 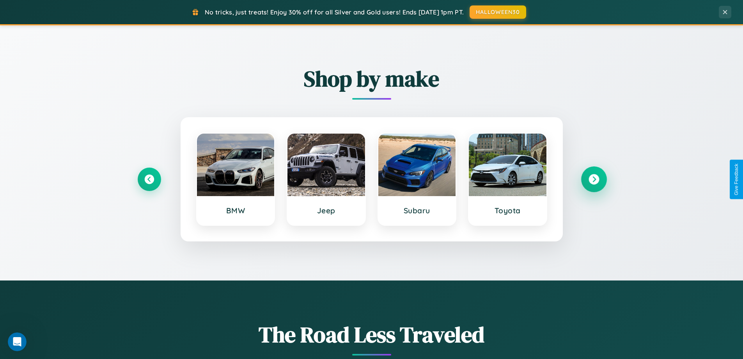 I want to click on h3: BMW, so click(x=236, y=210).